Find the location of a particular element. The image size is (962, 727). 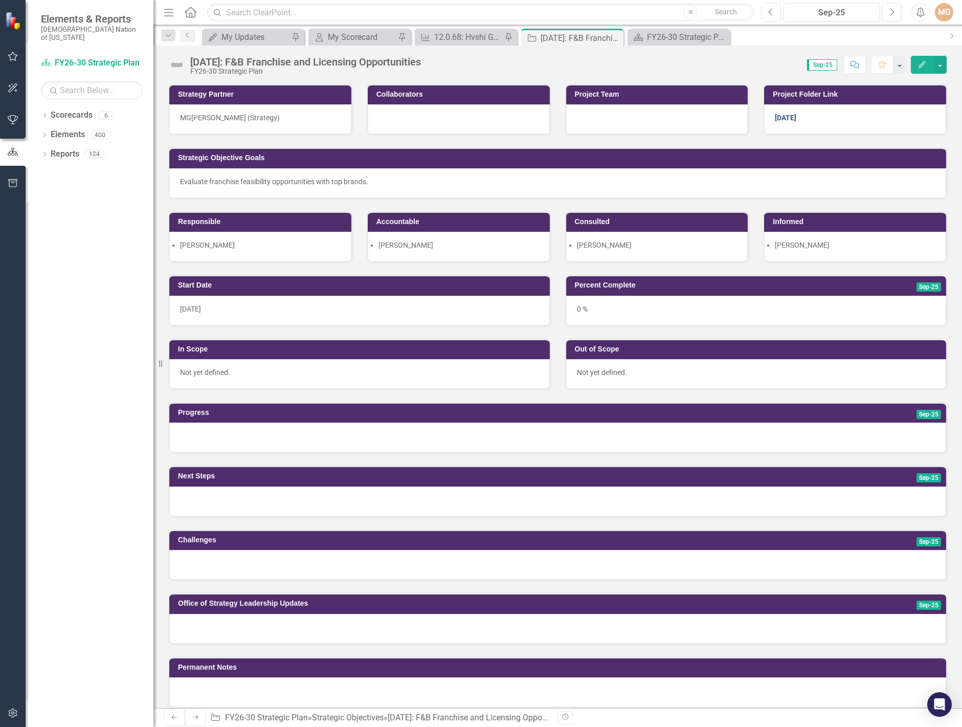

div: My Updates is located at coordinates (255, 37).